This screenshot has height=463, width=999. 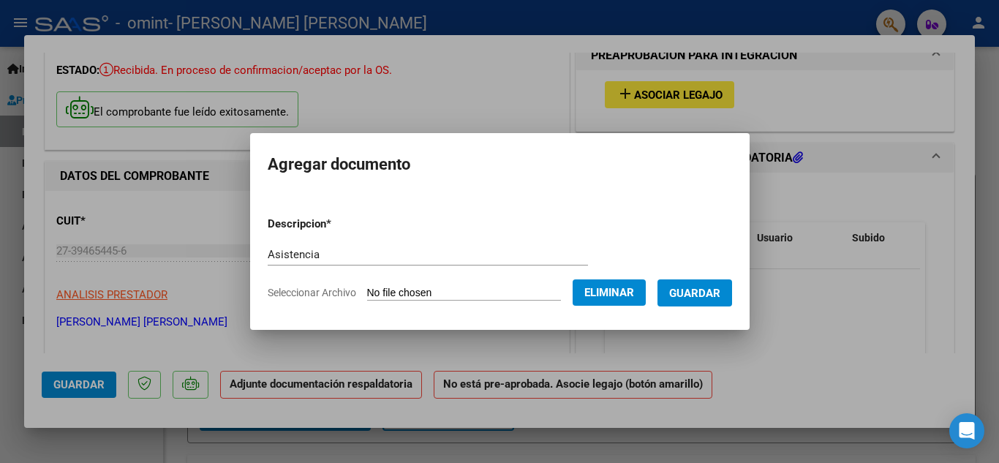 What do you see at coordinates (311, 292) in the screenshot?
I see `span: Seleccionar Archivo` at bounding box center [311, 292].